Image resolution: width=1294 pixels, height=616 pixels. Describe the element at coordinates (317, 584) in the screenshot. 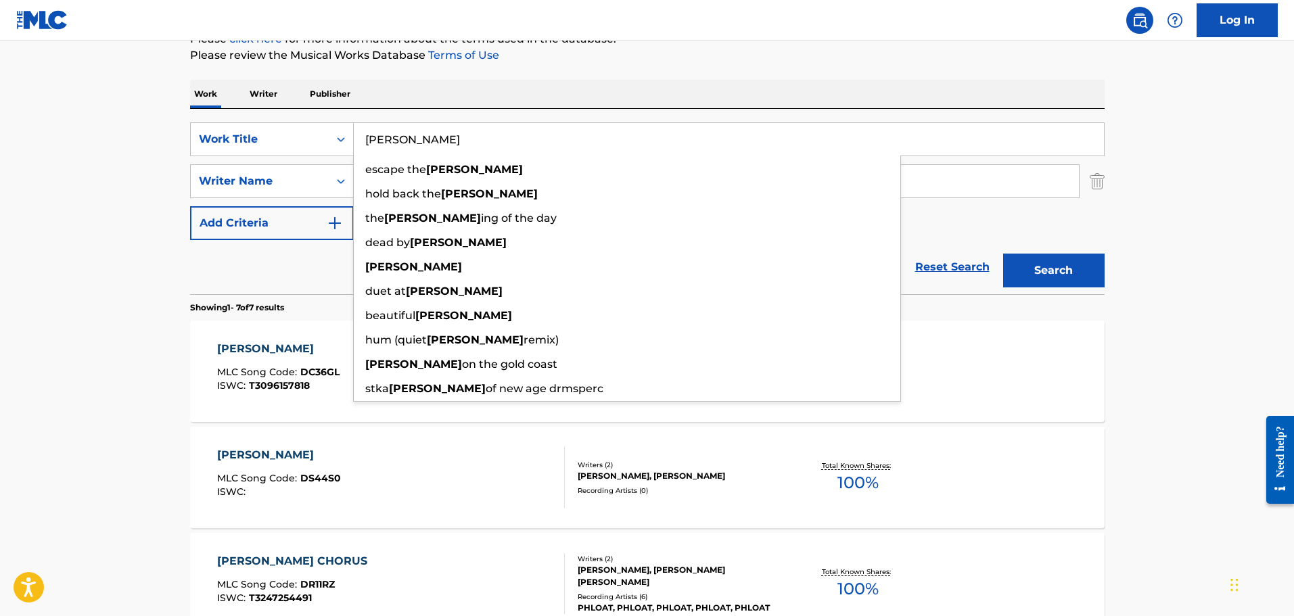

I see `span: DR11RZ` at that location.